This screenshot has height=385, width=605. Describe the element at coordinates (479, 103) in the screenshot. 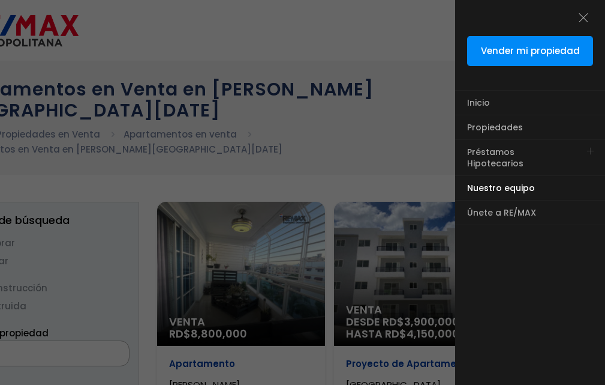

I see `span: Inicio` at that location.